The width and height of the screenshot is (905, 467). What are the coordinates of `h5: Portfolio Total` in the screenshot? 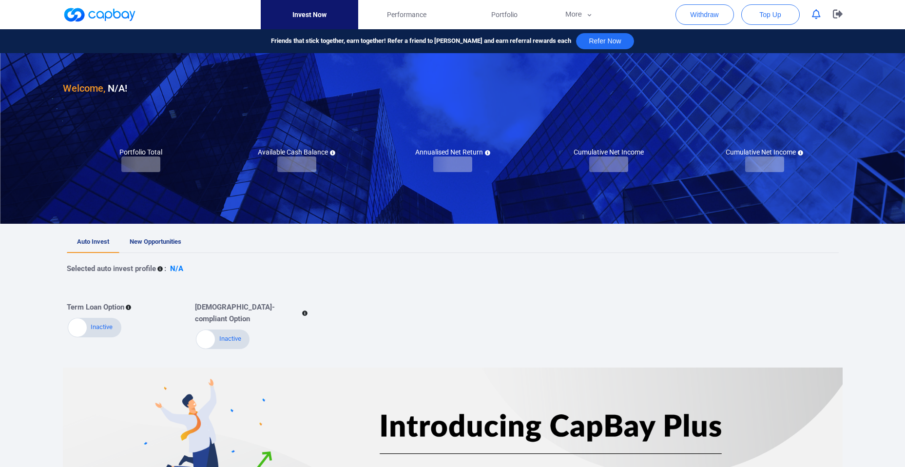 It's located at (141, 152).